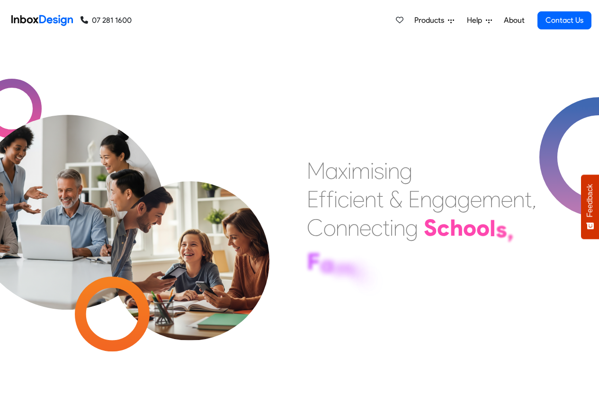 The height and width of the screenshot is (414, 599). I want to click on span: Products, so click(431, 20).